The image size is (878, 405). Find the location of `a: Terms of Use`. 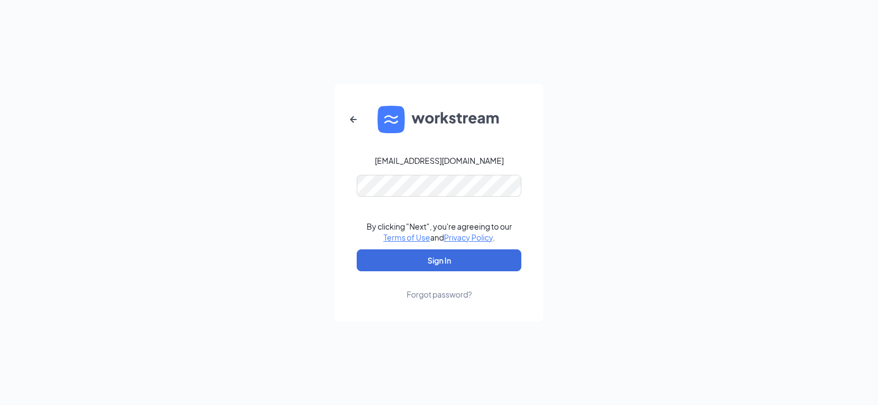

a: Terms of Use is located at coordinates (406, 237).